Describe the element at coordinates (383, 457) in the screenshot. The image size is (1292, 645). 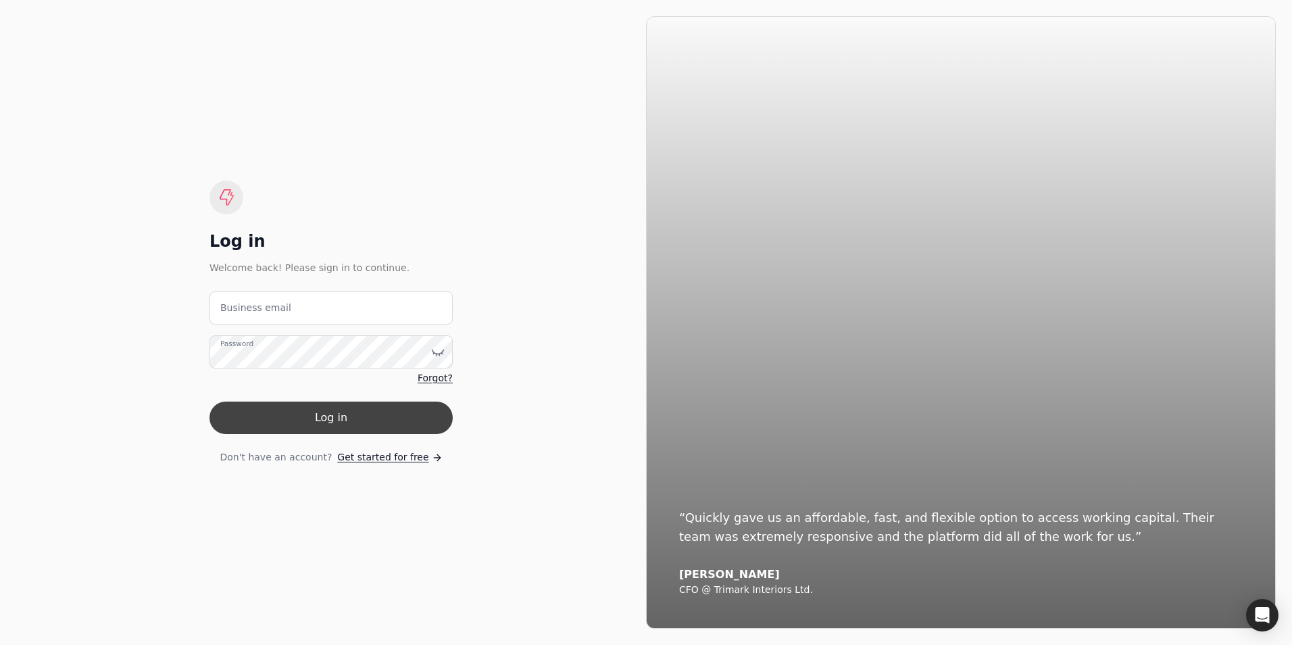
I see `span: Get started for free` at that location.